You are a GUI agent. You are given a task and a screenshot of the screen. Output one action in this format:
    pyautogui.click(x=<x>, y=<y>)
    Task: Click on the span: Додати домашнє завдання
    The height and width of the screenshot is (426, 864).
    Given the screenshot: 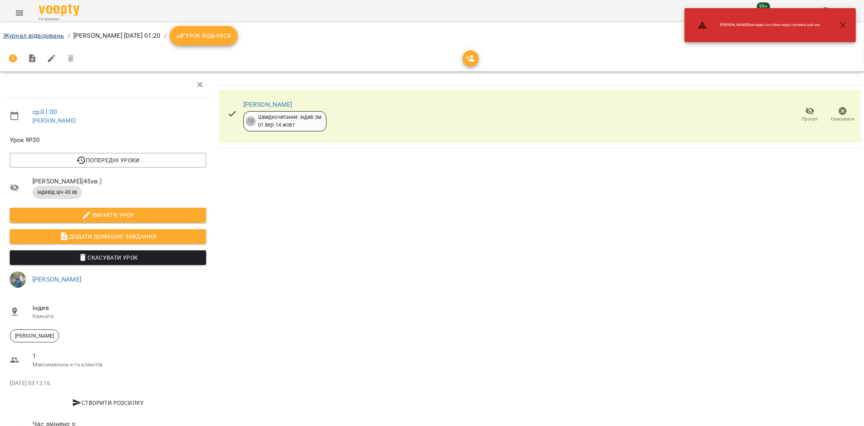 What is the action you would take?
    pyautogui.click(x=108, y=236)
    